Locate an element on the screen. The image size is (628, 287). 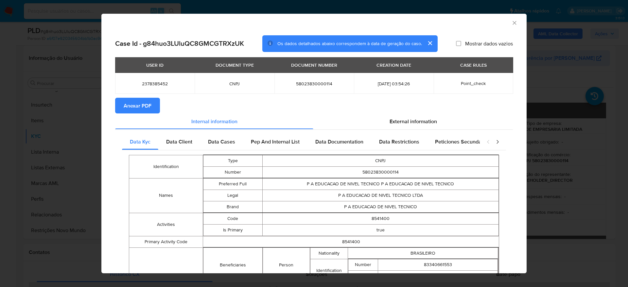
td: Activities is located at coordinates (166, 224).